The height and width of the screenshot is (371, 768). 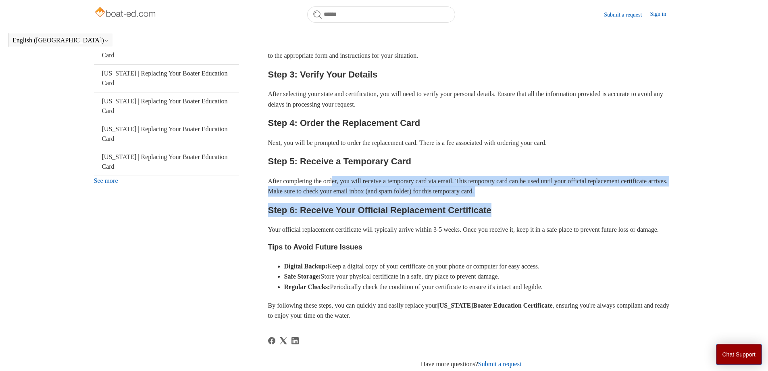 What do you see at coordinates (471, 310) in the screenshot?
I see `p: By following these steps, you can quickly and easily replace your , ensuring you're always compli...` at bounding box center [471, 310].